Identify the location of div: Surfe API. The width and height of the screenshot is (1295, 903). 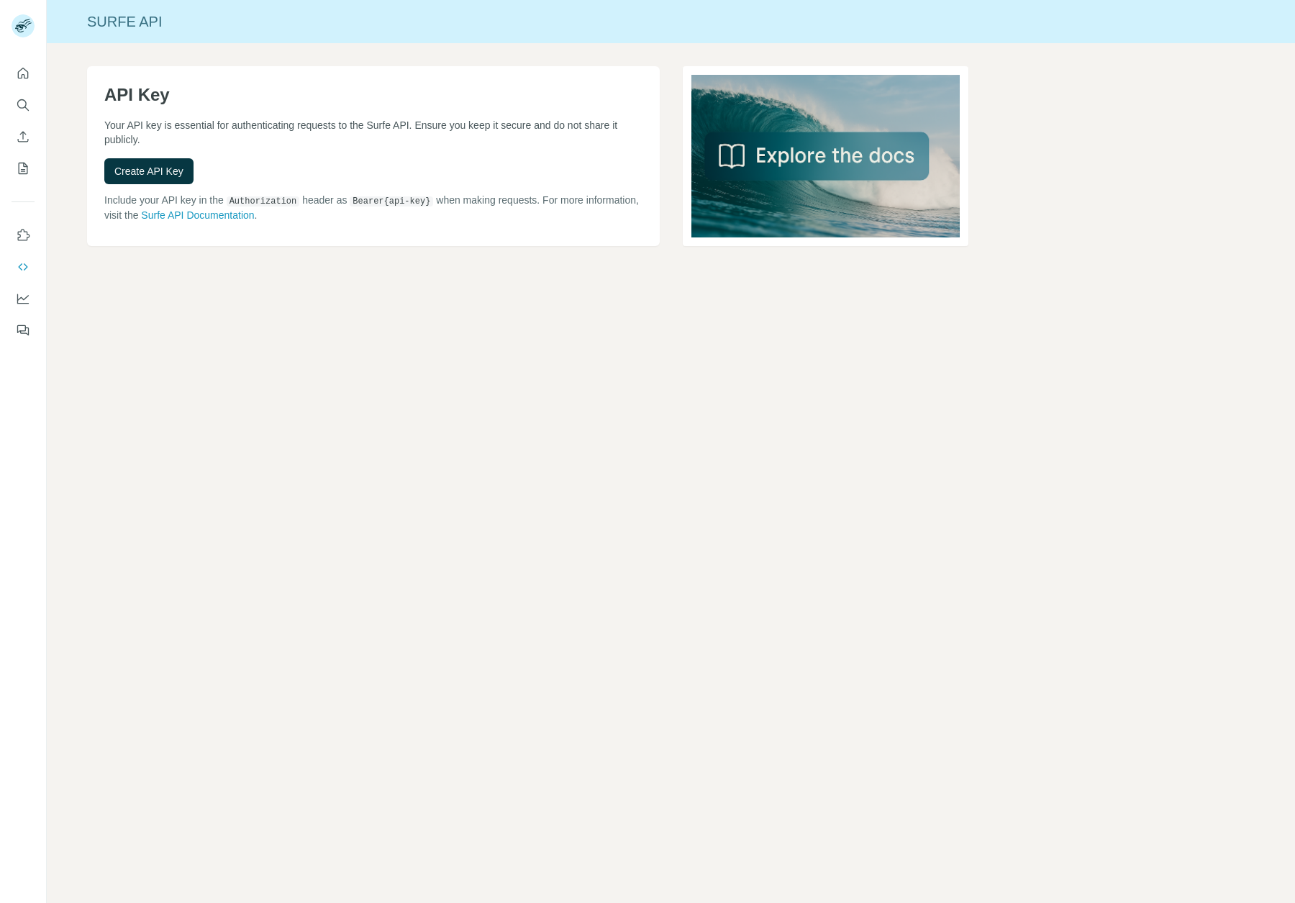
(670, 22).